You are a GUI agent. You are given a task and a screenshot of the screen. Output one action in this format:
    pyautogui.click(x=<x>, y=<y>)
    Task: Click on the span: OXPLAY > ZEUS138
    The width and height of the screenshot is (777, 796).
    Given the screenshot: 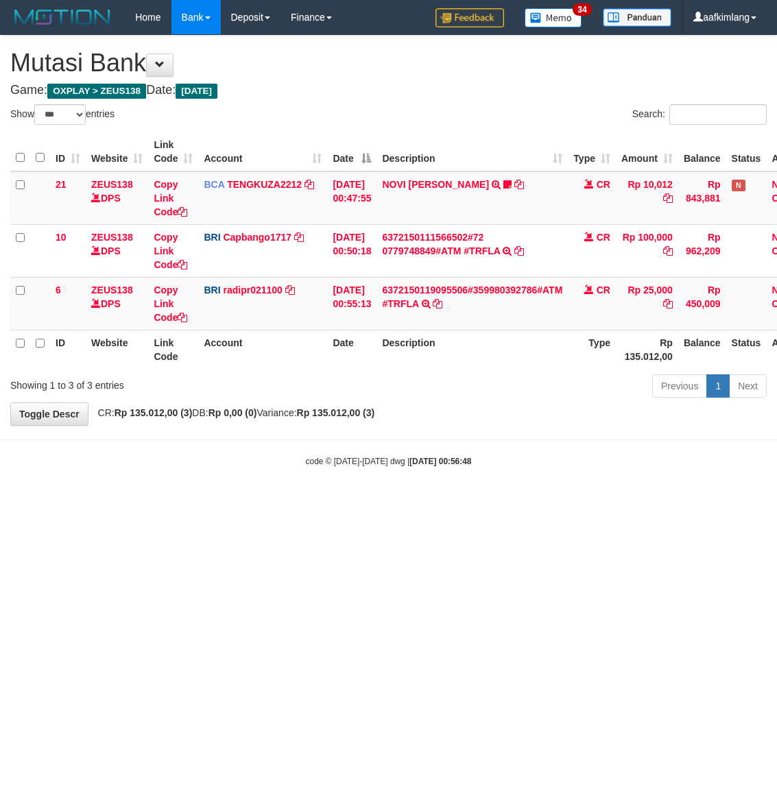 What is the action you would take?
    pyautogui.click(x=97, y=91)
    